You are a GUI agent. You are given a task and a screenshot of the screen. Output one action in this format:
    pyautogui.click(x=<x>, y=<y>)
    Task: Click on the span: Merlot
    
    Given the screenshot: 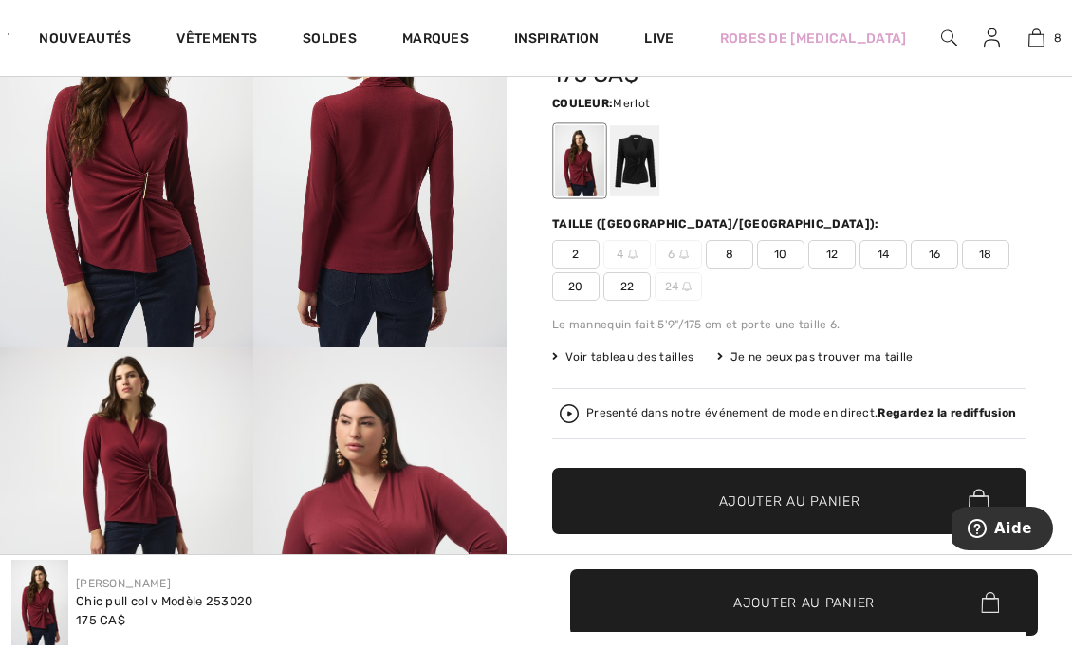 What is the action you would take?
    pyautogui.click(x=631, y=103)
    